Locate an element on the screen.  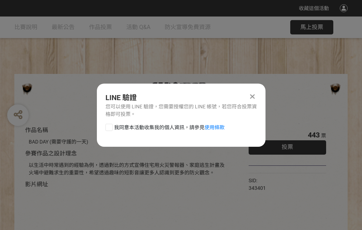
span: 防火宣導免費資源 is located at coordinates (188, 27).